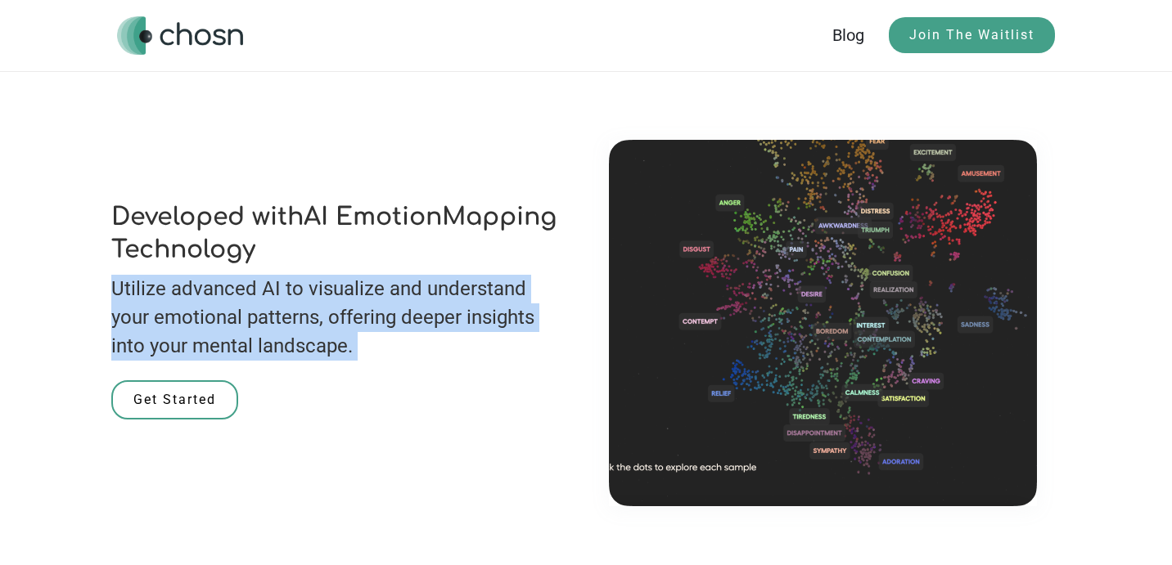  Describe the element at coordinates (860, 35) in the screenshot. I see `a: Blog` at that location.